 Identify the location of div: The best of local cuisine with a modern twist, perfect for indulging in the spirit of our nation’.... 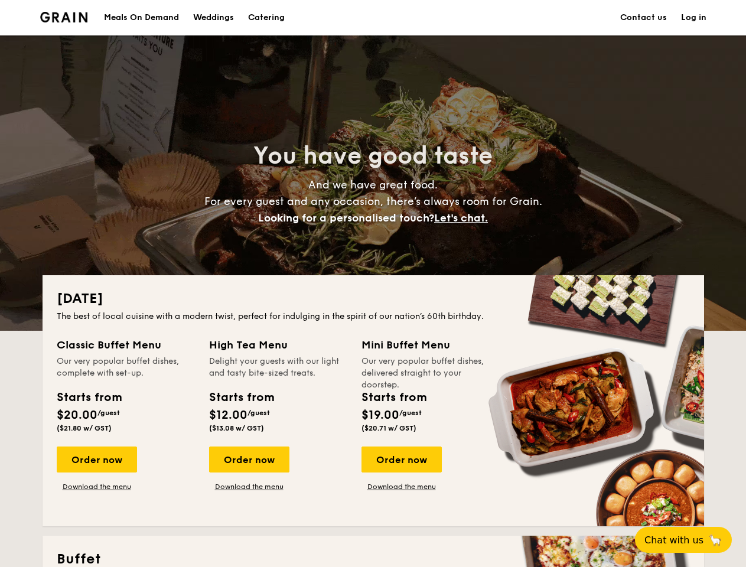
(373, 317).